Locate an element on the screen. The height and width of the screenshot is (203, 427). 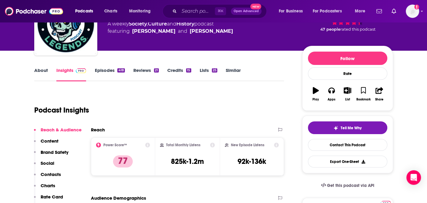
button: Apps is located at coordinates (331, 94).